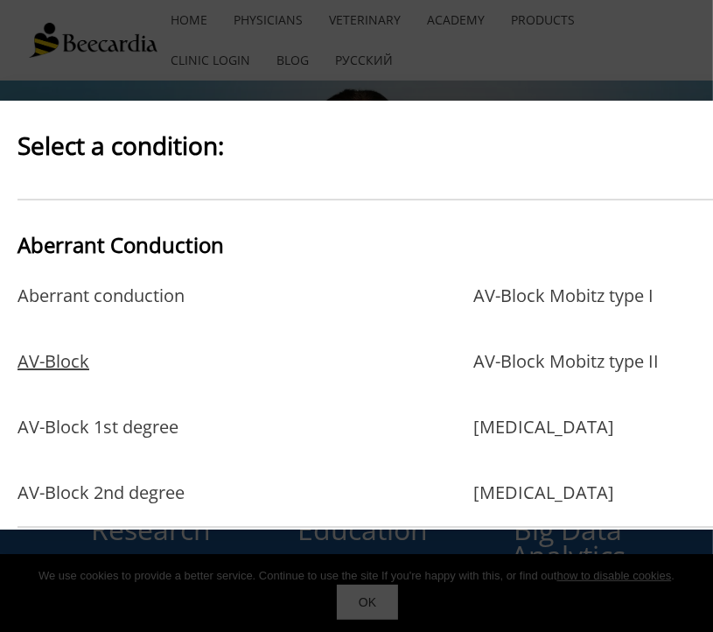  What do you see at coordinates (101, 313) in the screenshot?
I see `a: Aberrant conduction` at bounding box center [101, 313].